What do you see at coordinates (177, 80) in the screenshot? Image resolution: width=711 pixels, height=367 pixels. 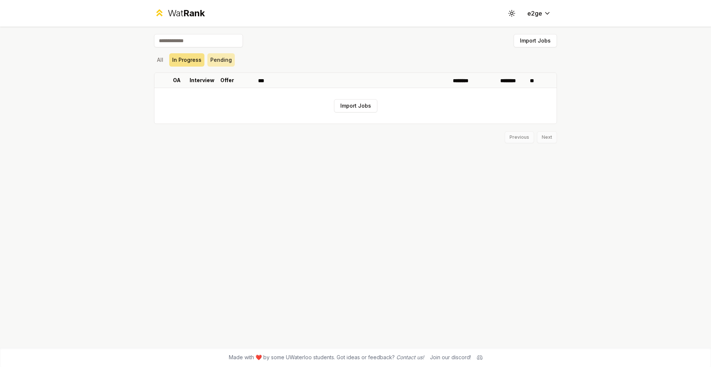 I see `p: OA` at bounding box center [177, 80].